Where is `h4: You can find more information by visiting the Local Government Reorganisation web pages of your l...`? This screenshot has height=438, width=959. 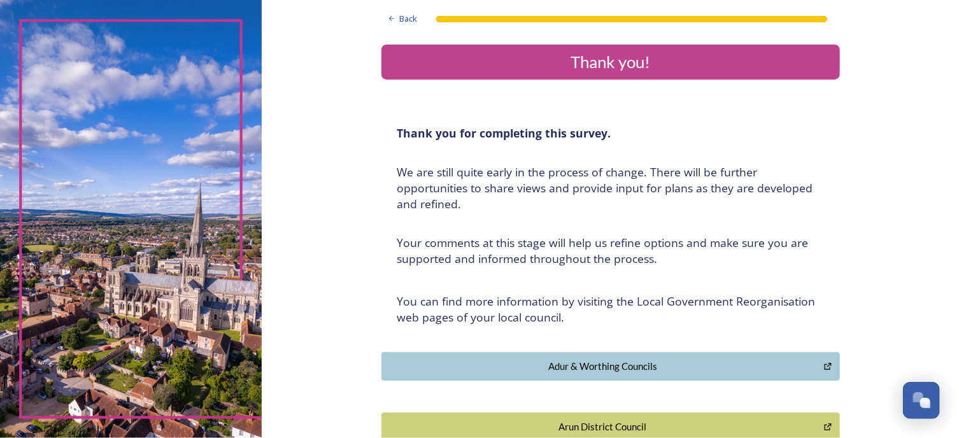 h4: You can find more information by visiting the Local Government Reorganisation web pages of your l... is located at coordinates (610, 309).